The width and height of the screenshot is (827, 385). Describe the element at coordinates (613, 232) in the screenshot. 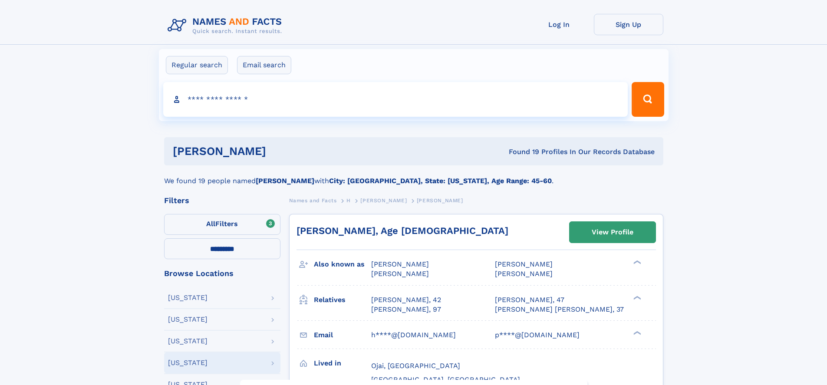

I see `div: View Profile` at that location.